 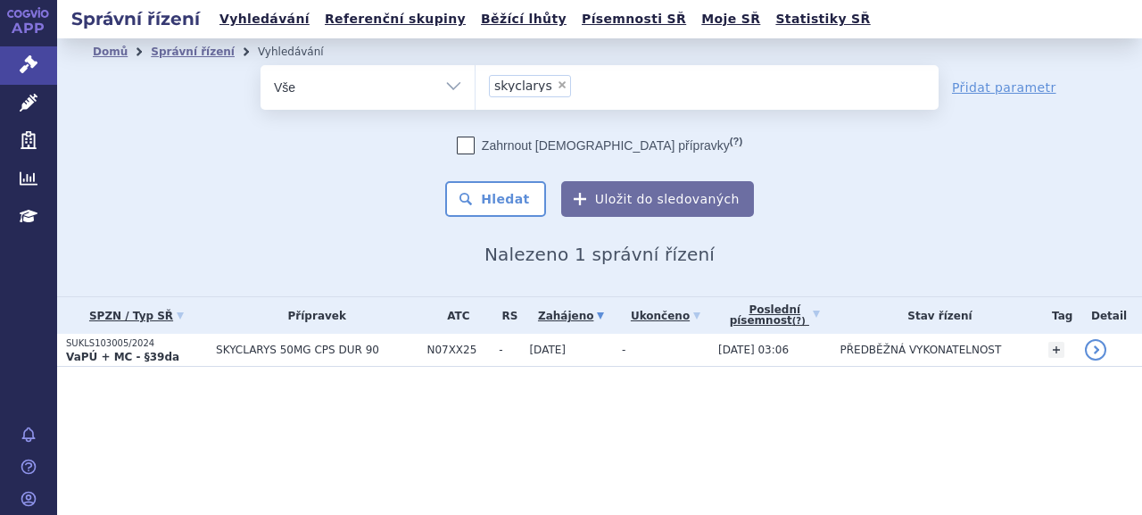 I want to click on input: skyclarys, so click(x=581, y=85).